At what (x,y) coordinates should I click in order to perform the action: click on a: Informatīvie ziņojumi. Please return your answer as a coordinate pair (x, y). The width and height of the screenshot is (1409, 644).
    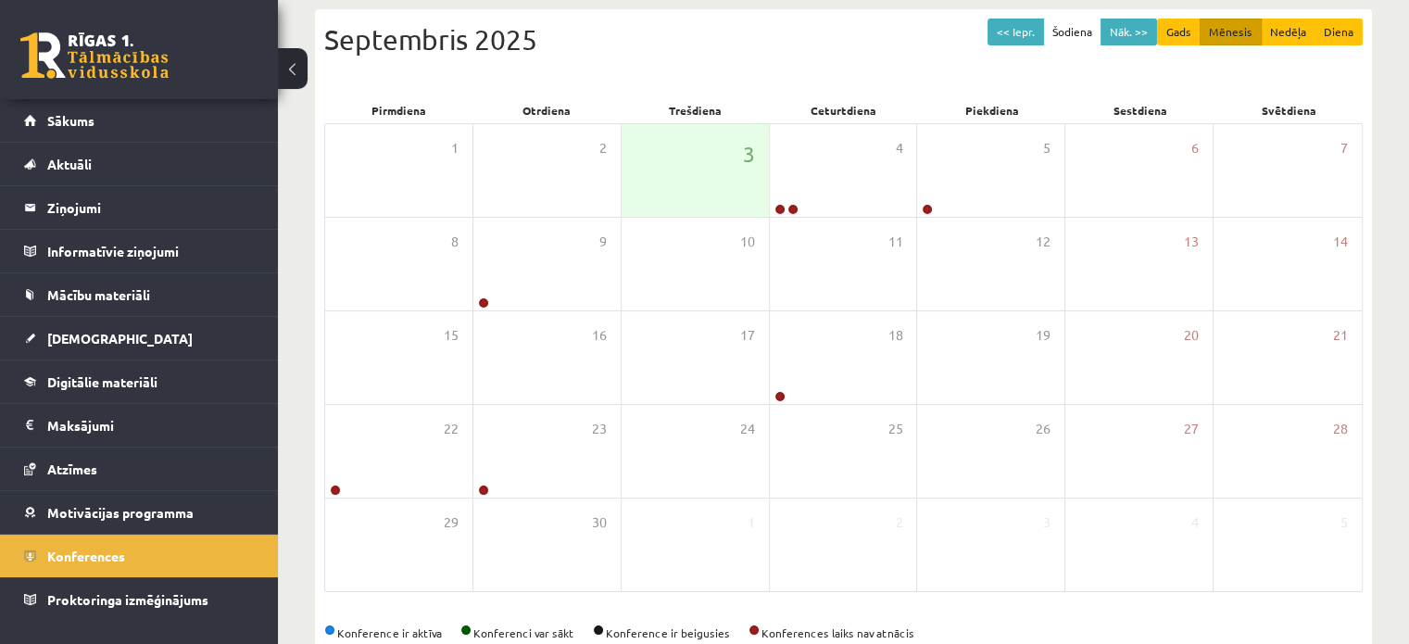
    Looking at the image, I should click on (139, 251).